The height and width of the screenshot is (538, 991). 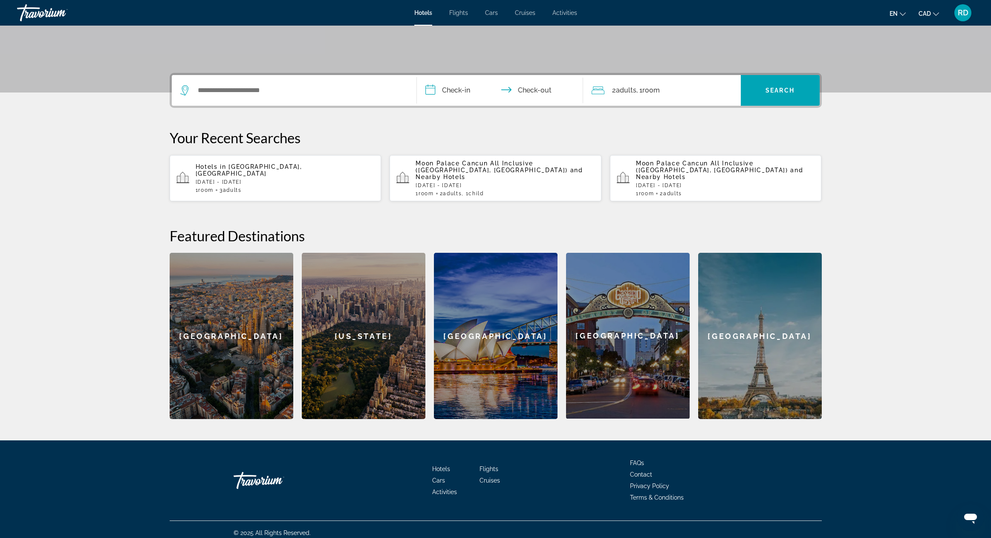 I want to click on span: Contact, so click(x=641, y=475).